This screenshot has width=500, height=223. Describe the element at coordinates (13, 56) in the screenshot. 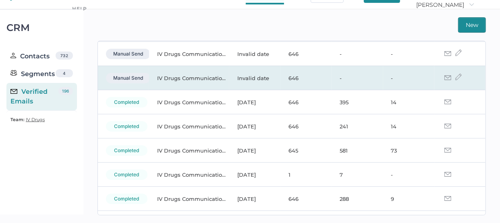

I see `img: person.20a629c4.svg` at that location.